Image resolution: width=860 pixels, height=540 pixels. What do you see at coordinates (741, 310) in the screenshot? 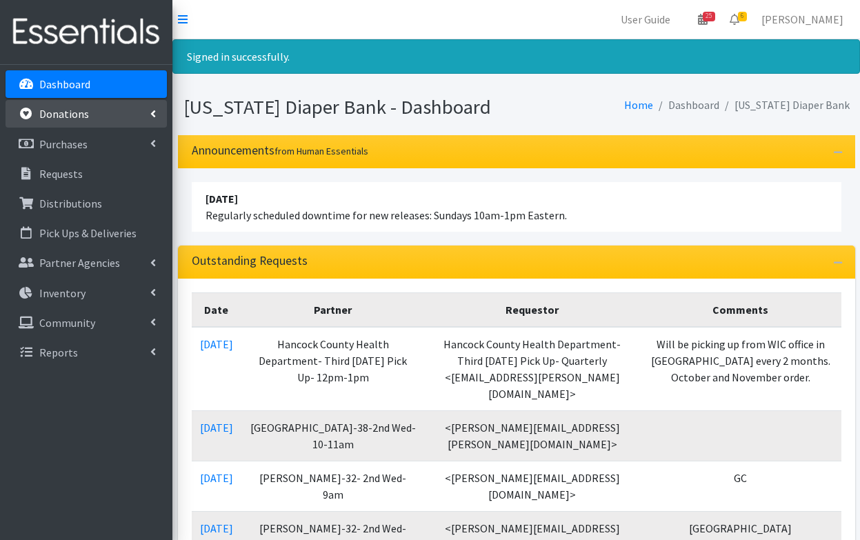
I see `th: Comments` at bounding box center [741, 310].